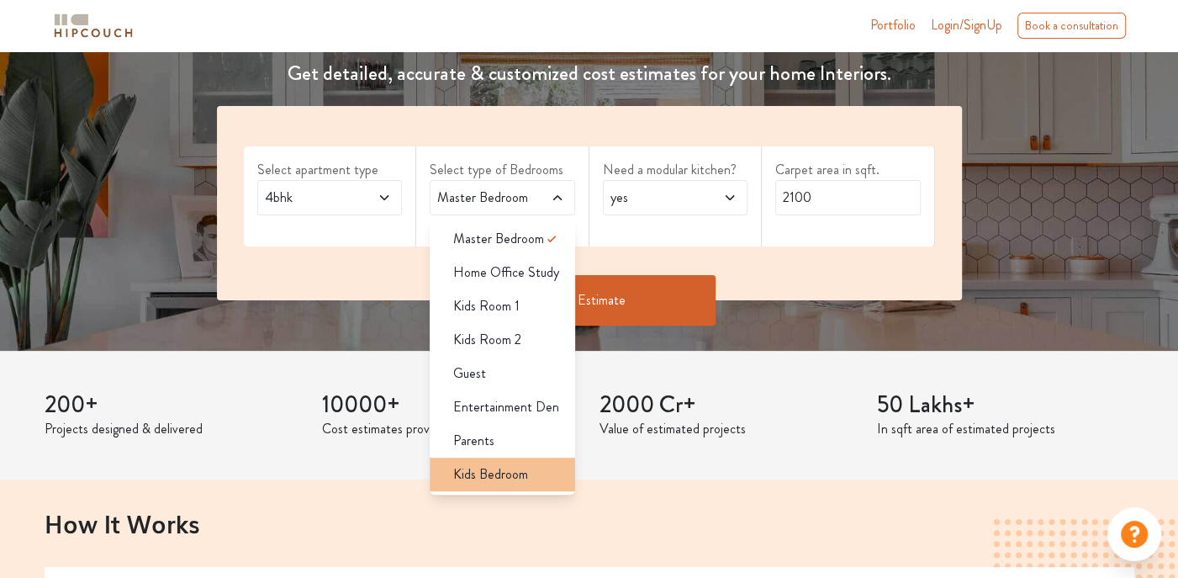 This screenshot has height=578, width=1178. Describe the element at coordinates (848, 198) in the screenshot. I see `input: Enter area sqft` at that location.